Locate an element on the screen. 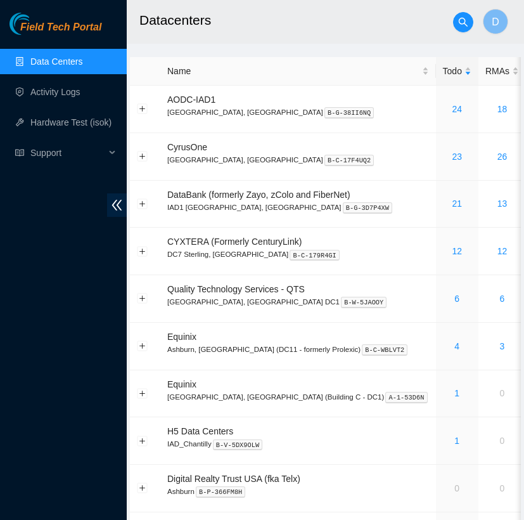  button: search is located at coordinates (463, 22).